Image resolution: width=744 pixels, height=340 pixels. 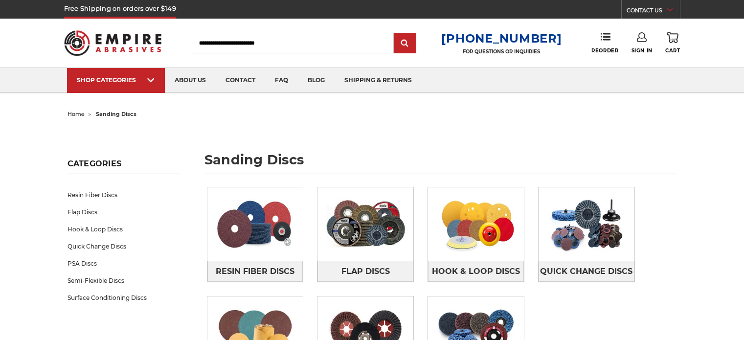 What do you see at coordinates (586, 224) in the screenshot?
I see `img: Quick Change Discs` at bounding box center [586, 224].